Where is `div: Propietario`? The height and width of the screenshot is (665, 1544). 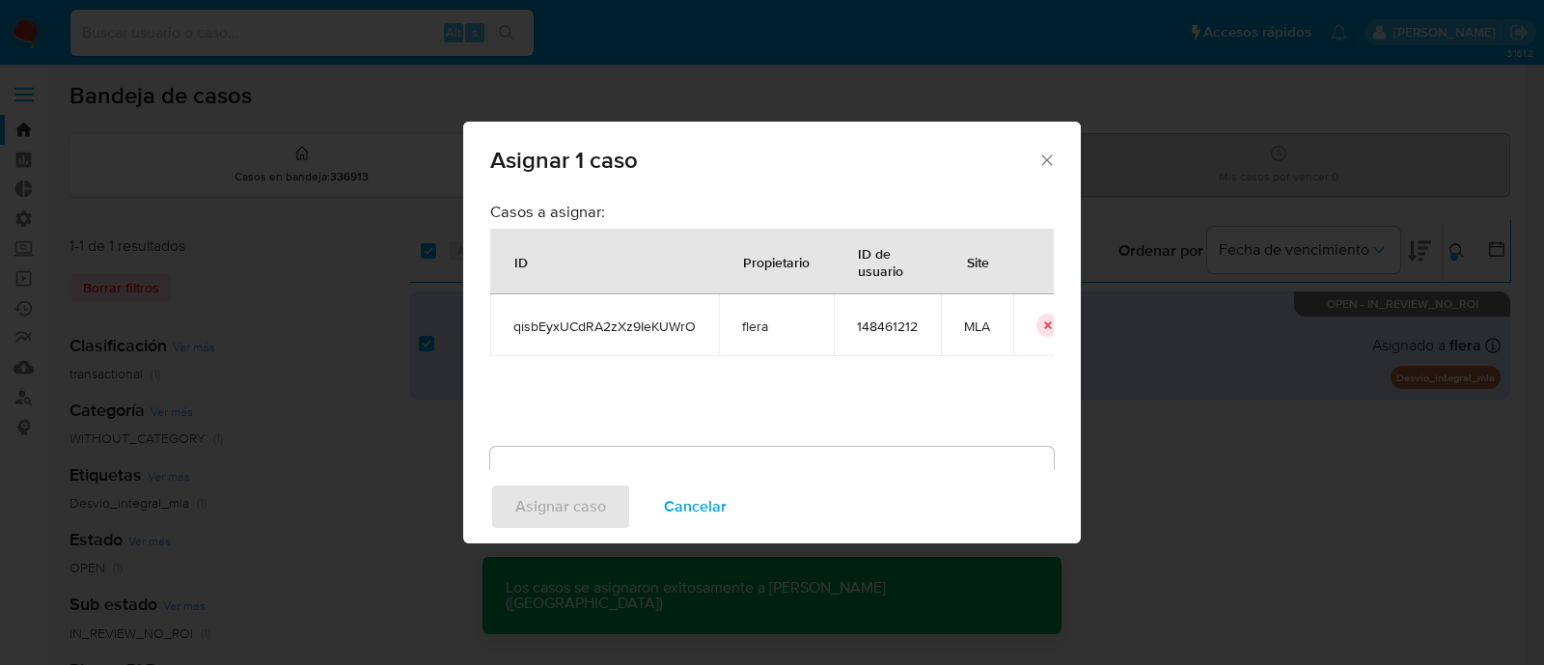 div: Propietario is located at coordinates (776, 262).